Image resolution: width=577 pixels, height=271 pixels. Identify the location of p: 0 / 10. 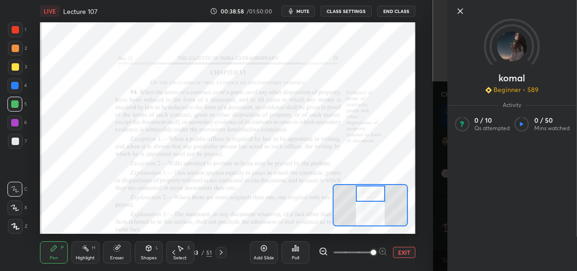
(492, 120).